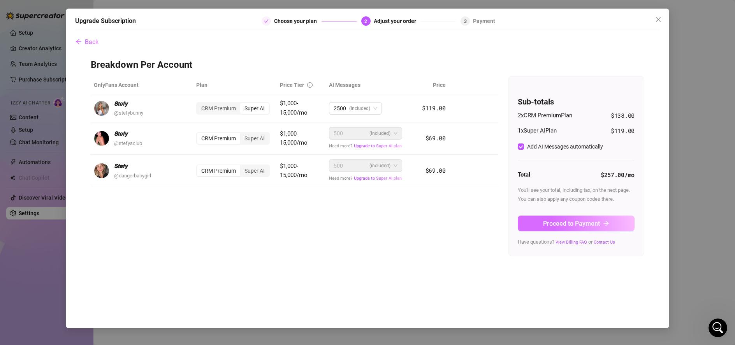  I want to click on strong: Total, so click(524, 174).